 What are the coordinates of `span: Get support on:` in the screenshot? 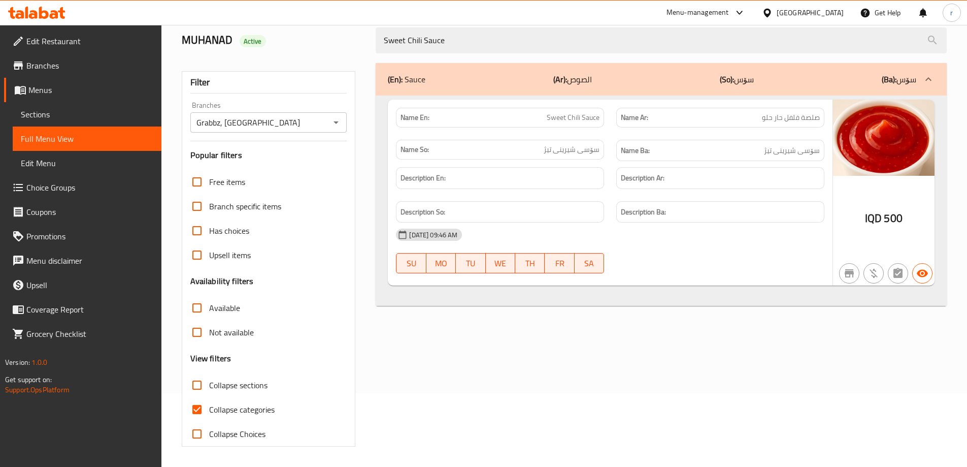 It's located at (28, 379).